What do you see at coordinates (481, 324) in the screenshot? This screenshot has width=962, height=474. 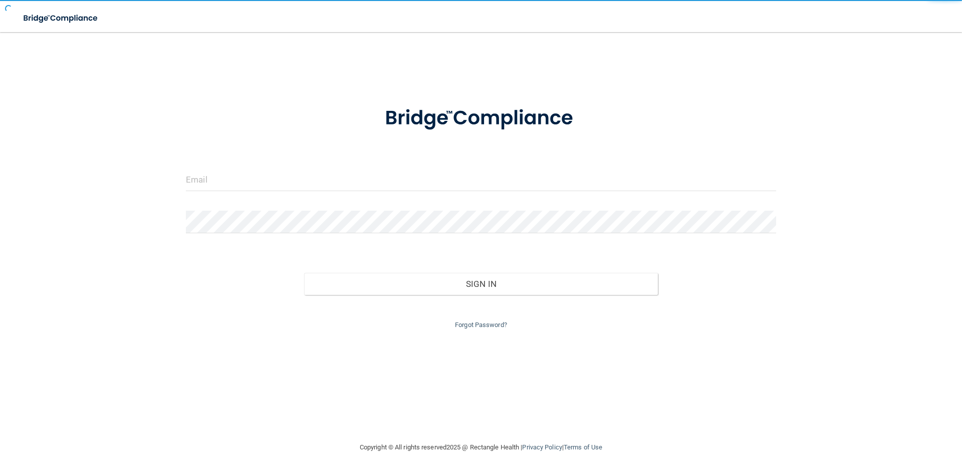 I see `a: Forgot Password?` at bounding box center [481, 324].